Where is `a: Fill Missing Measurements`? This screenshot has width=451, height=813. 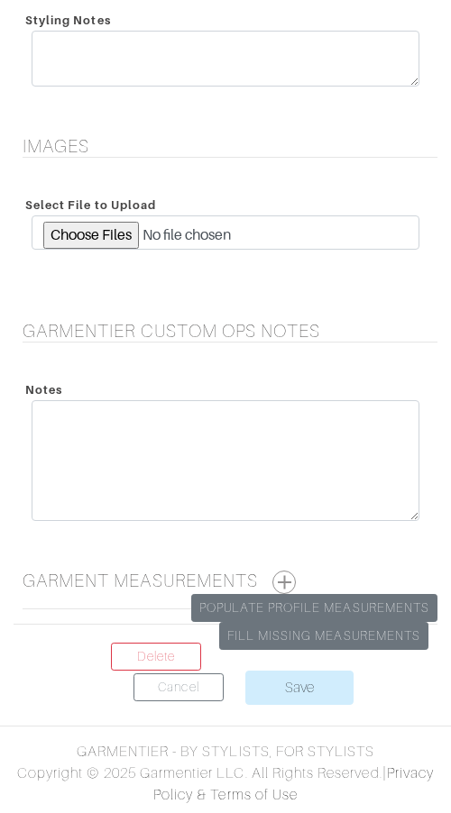
a: Fill Missing Measurements is located at coordinates (323, 635).